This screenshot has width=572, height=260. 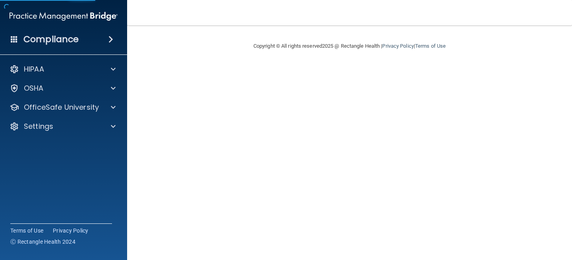 What do you see at coordinates (39, 126) in the screenshot?
I see `p: Settings` at bounding box center [39, 126].